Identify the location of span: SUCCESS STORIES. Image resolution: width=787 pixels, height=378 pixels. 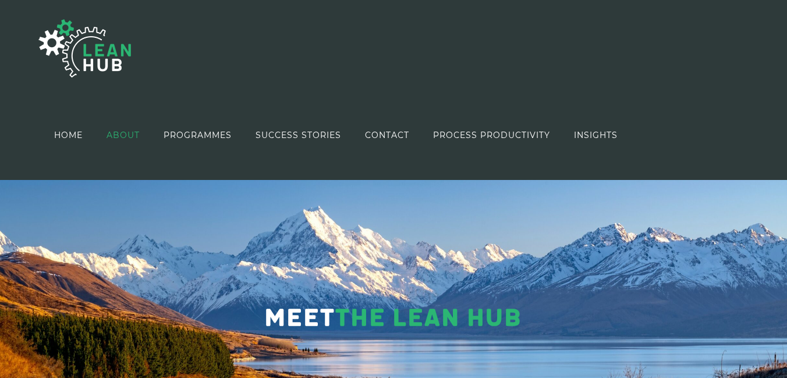
(298, 135).